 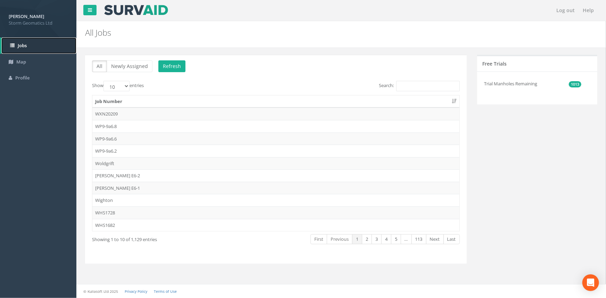 I want to click on td: WP9-9a6.6, so click(x=276, y=139).